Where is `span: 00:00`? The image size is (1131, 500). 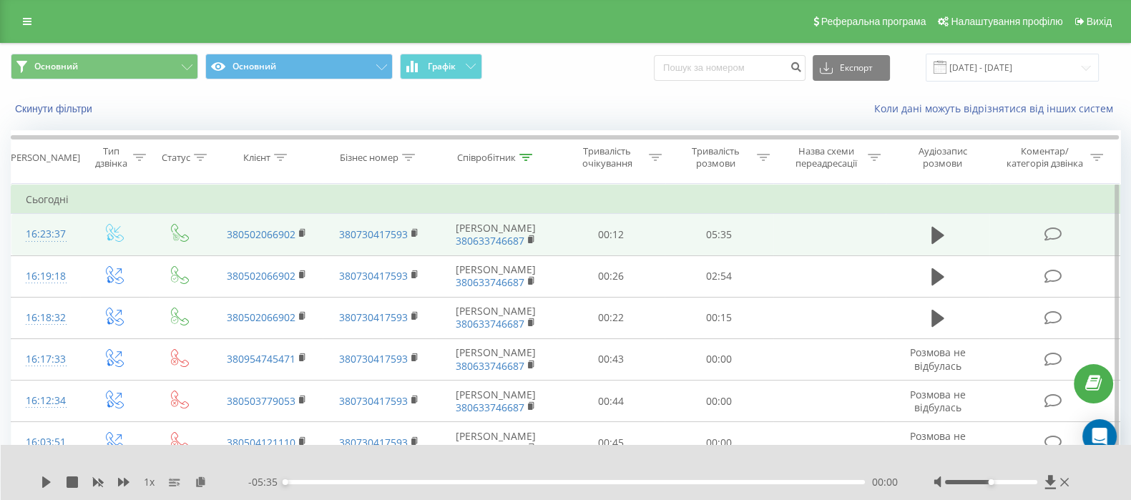 span: 00:00 is located at coordinates (885, 482).